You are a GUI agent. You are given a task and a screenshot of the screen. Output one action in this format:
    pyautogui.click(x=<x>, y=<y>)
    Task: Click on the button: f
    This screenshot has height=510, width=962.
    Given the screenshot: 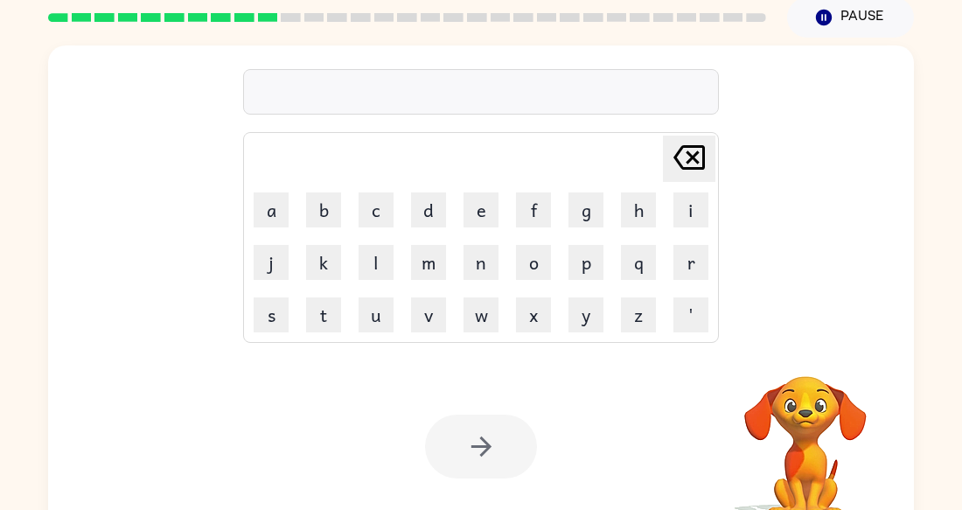 What is the action you would take?
    pyautogui.click(x=534, y=210)
    